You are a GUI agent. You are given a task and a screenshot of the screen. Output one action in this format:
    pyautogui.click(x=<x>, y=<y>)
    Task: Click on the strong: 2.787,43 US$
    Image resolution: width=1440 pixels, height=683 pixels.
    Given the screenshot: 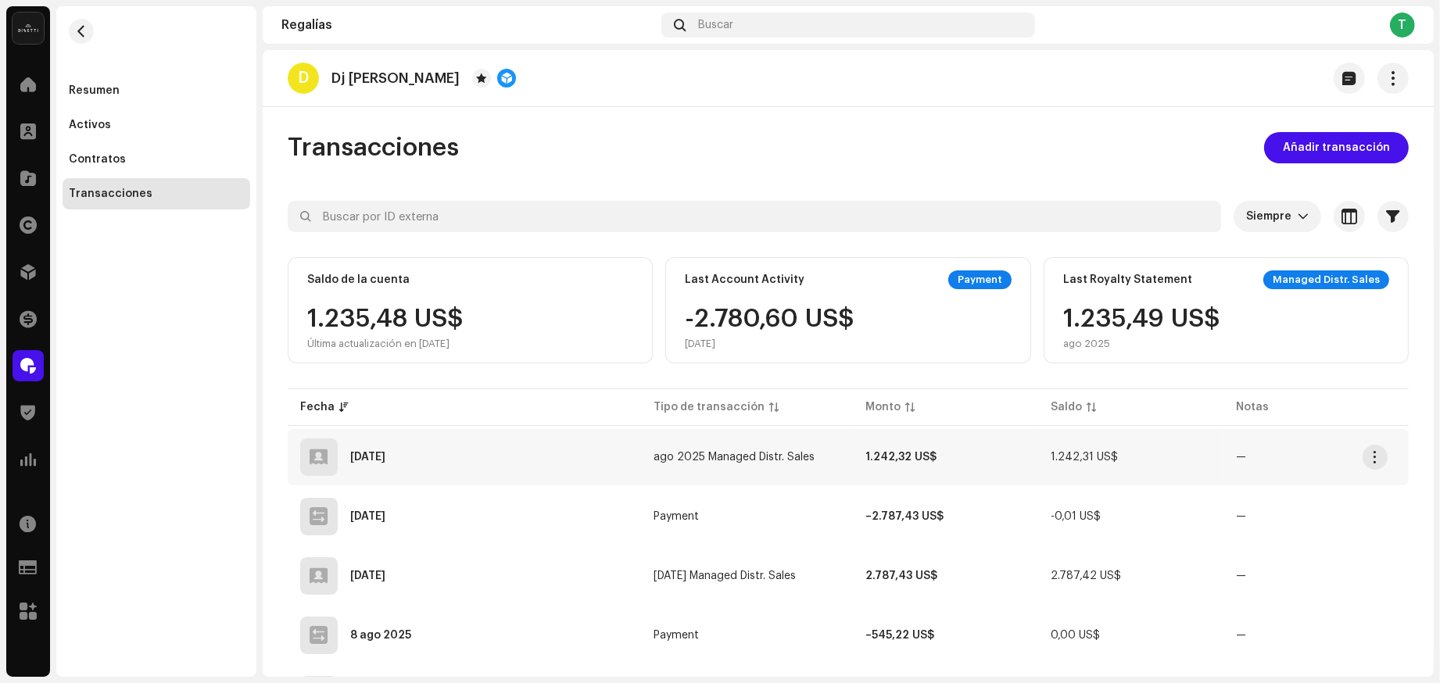 What is the action you would take?
    pyautogui.click(x=902, y=576)
    